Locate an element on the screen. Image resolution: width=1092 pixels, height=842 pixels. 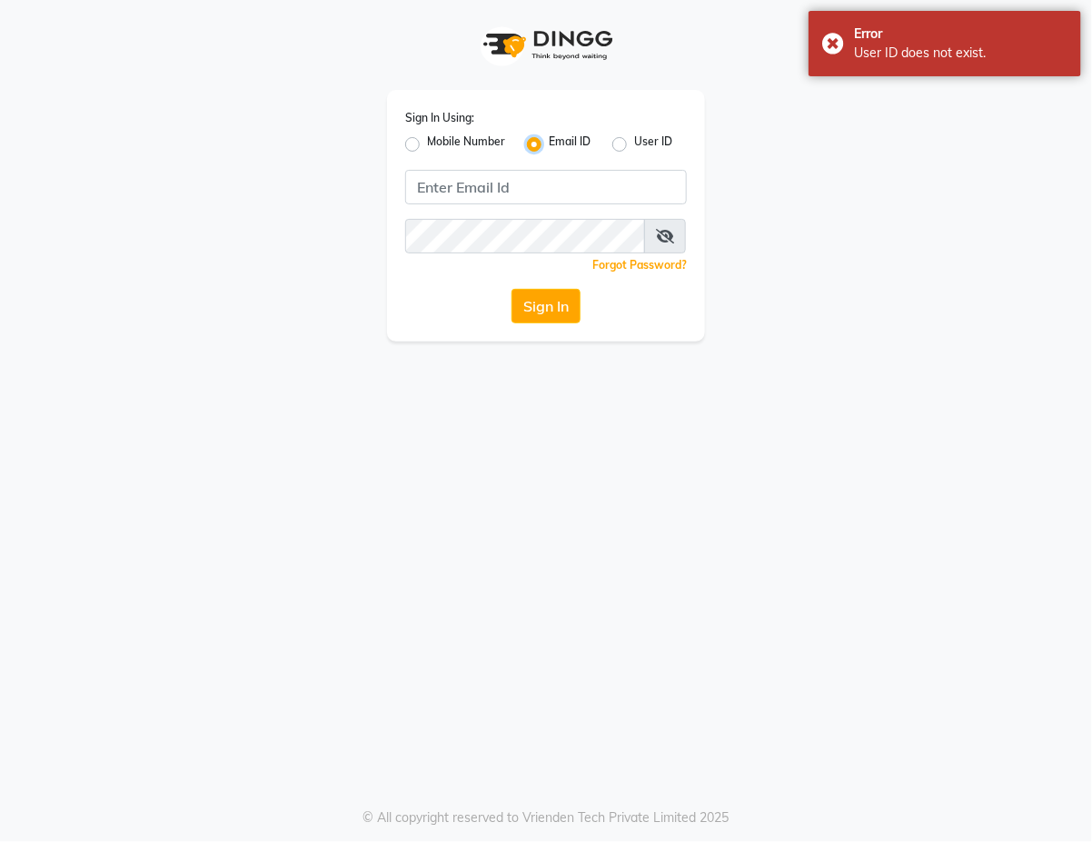
a: Forgot Password? is located at coordinates (639, 264).